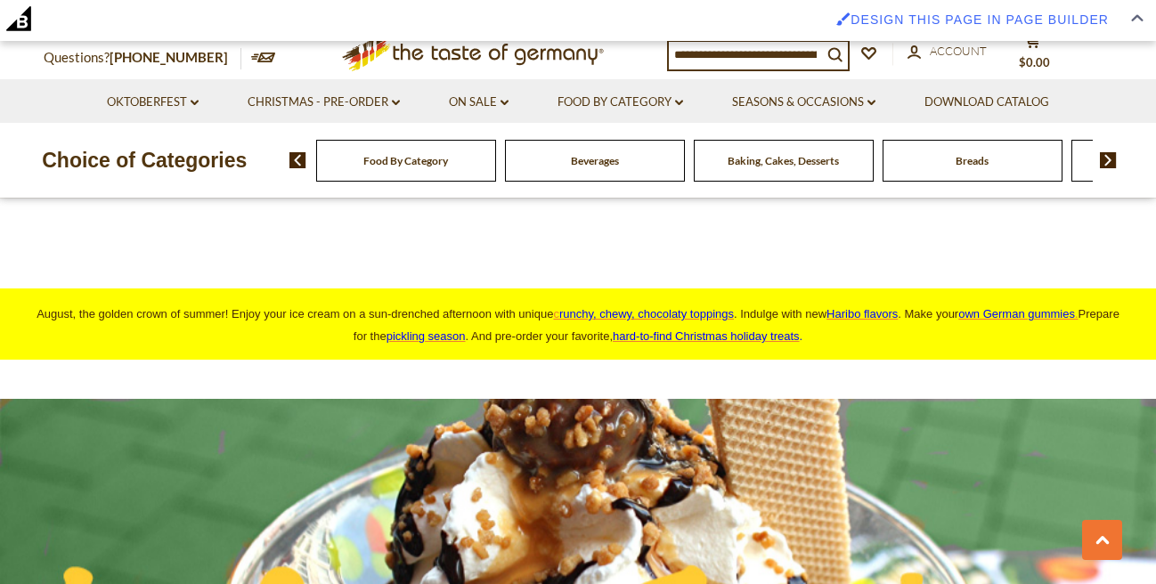 This screenshot has width=1156, height=584. Describe the element at coordinates (706, 336) in the screenshot. I see `a: hard-to-find Christmas holiday treats` at that location.